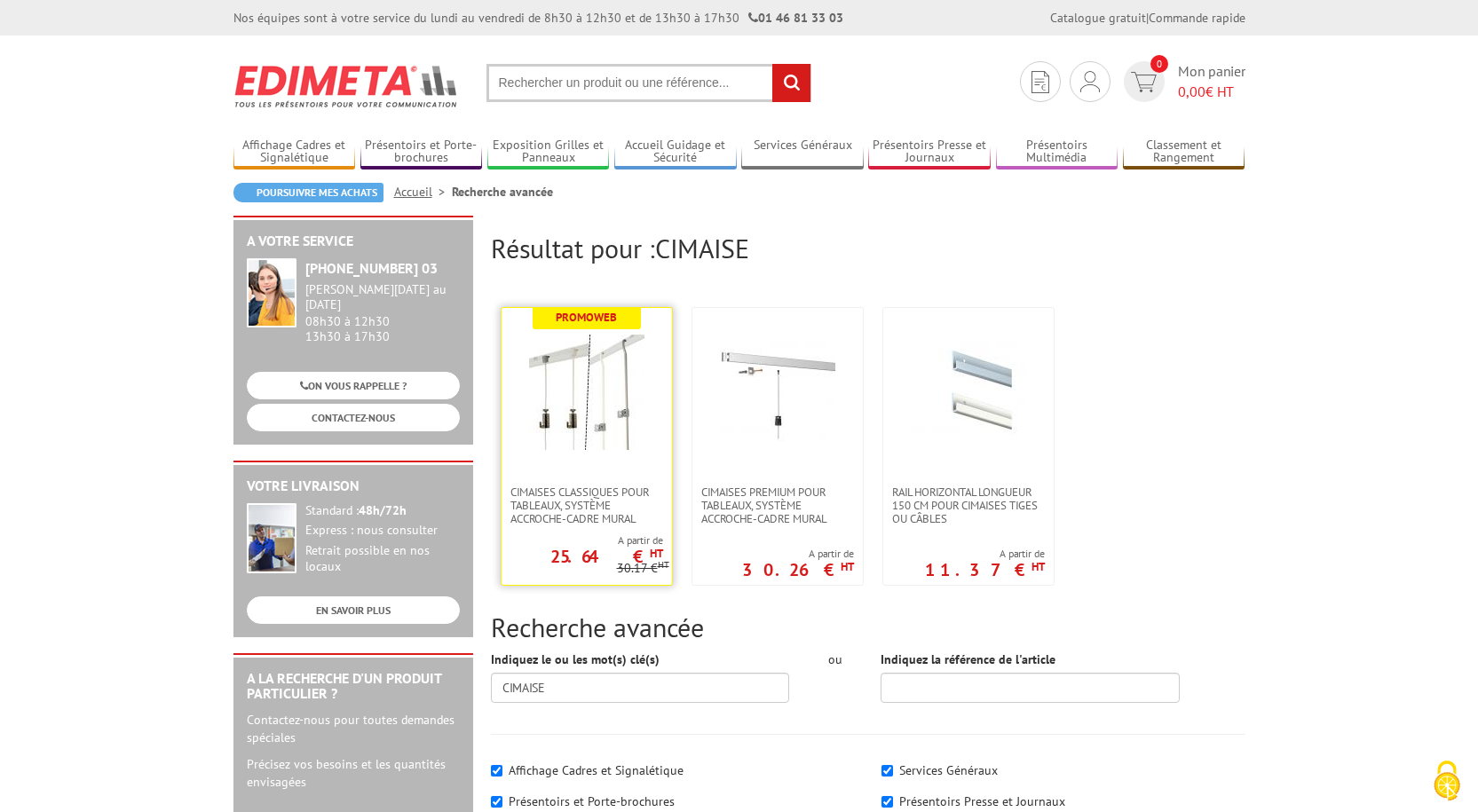  I want to click on label: Indiquez la référence de l'article, so click(968, 659).